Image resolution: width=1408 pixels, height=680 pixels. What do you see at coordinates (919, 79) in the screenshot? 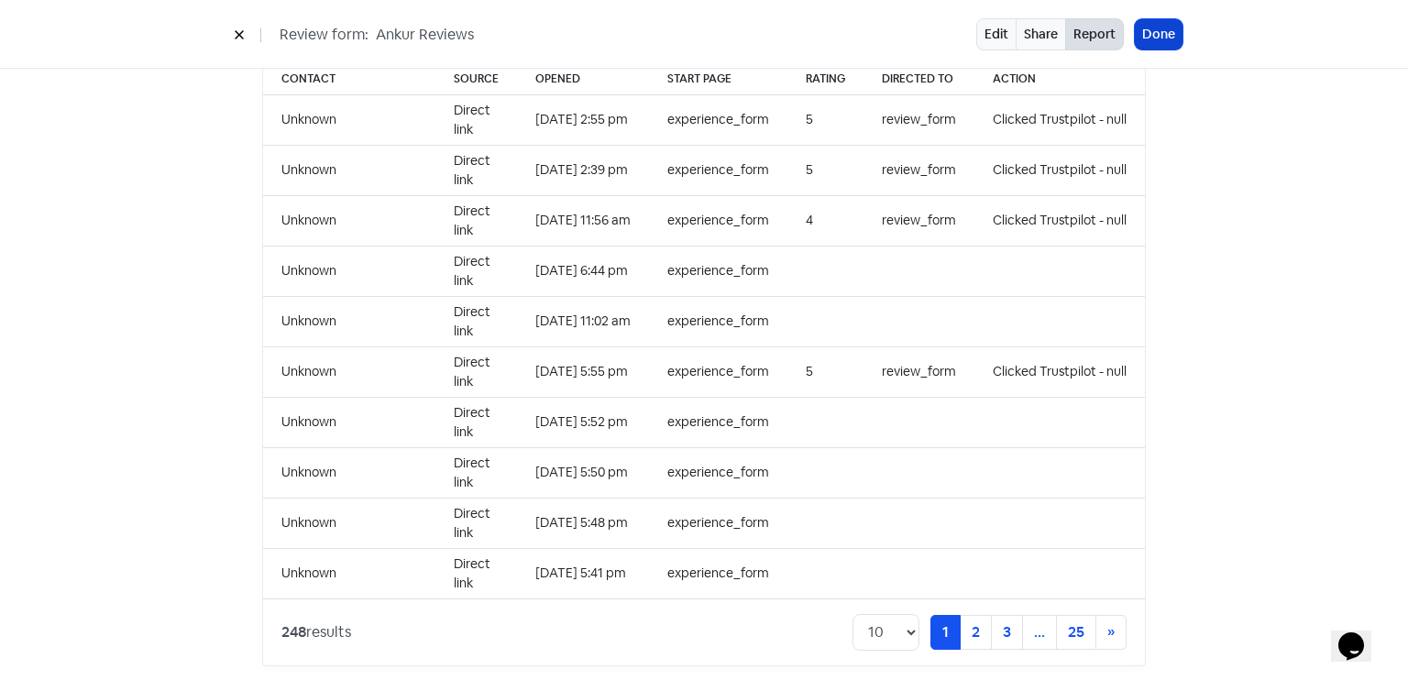
I see `th: Directed to` at bounding box center [919, 79].